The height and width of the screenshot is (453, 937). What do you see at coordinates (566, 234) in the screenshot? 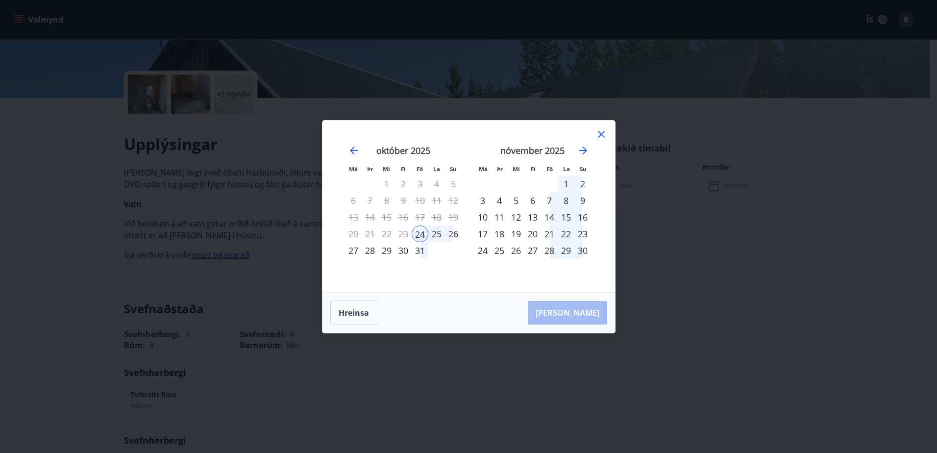
I see `div: 22` at bounding box center [566, 234].